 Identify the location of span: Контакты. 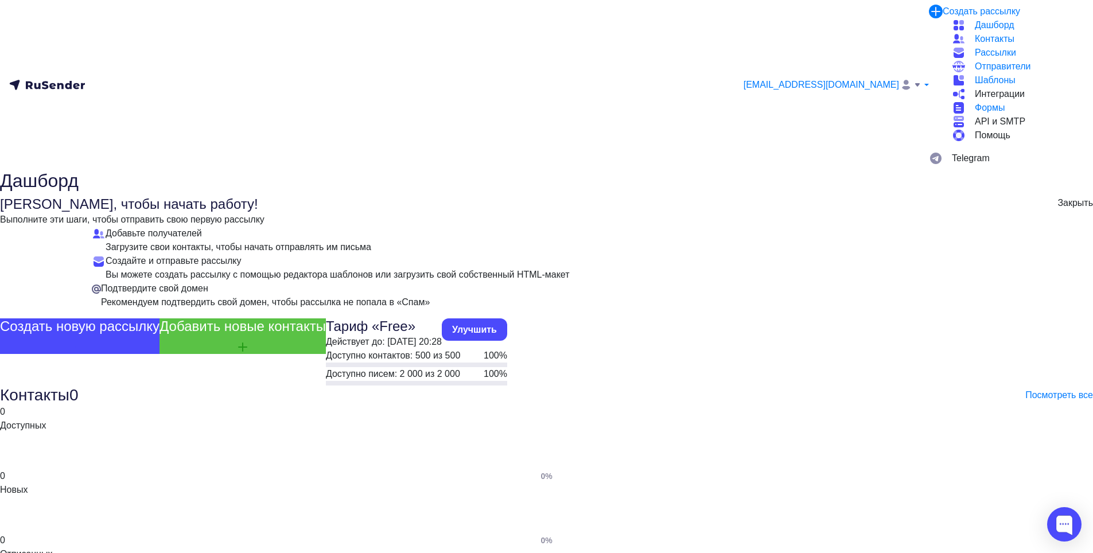
(994, 39).